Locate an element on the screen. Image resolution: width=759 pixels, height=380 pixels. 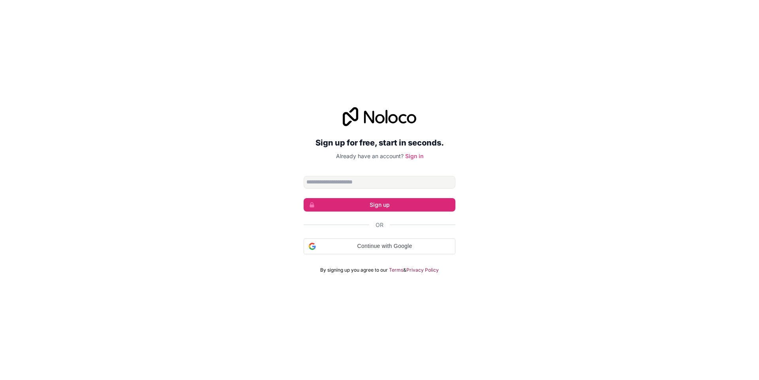
span: Or is located at coordinates (380, 225).